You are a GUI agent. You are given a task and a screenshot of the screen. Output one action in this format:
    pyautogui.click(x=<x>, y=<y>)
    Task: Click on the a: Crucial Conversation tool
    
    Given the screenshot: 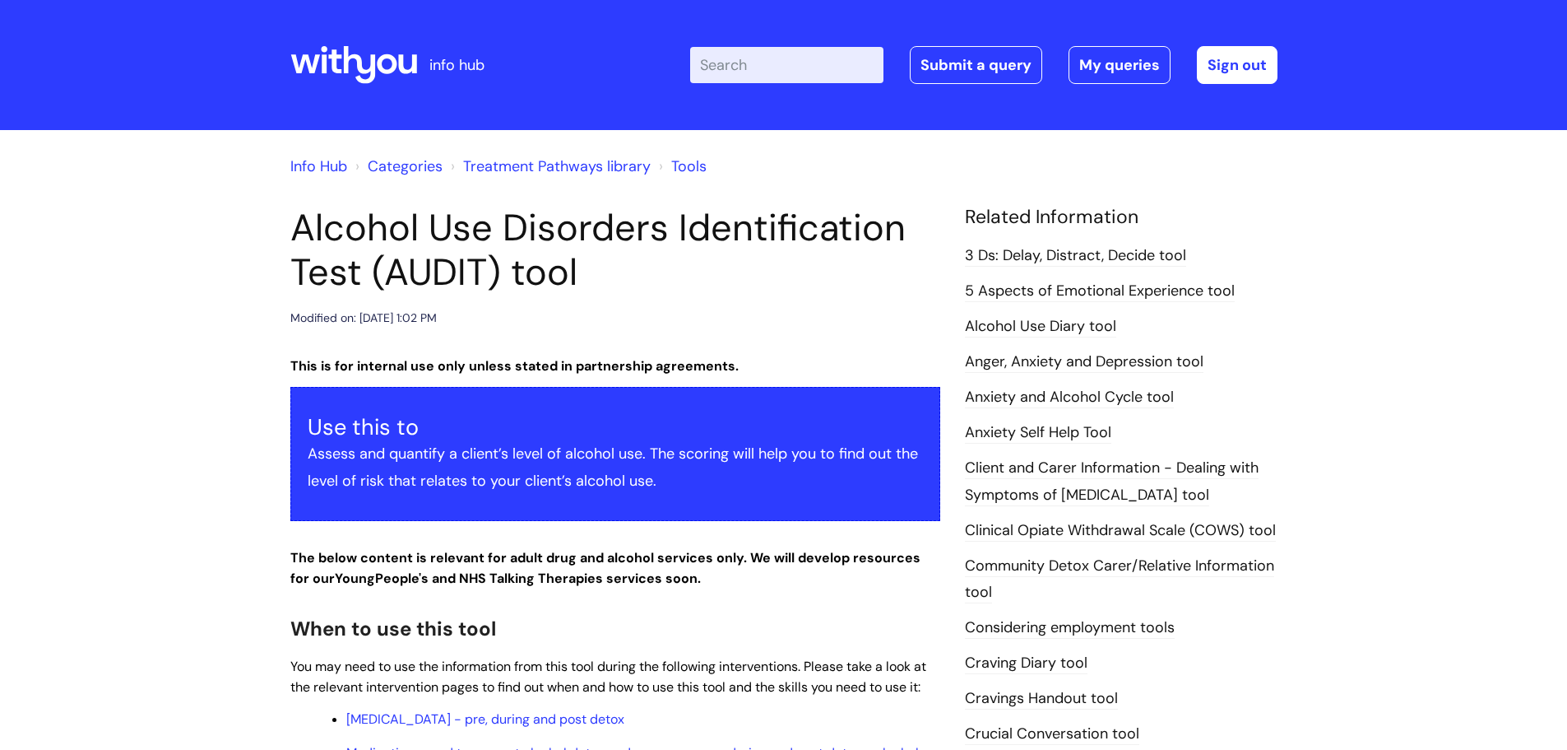 What is the action you would take?
    pyautogui.click(x=1052, y=734)
    